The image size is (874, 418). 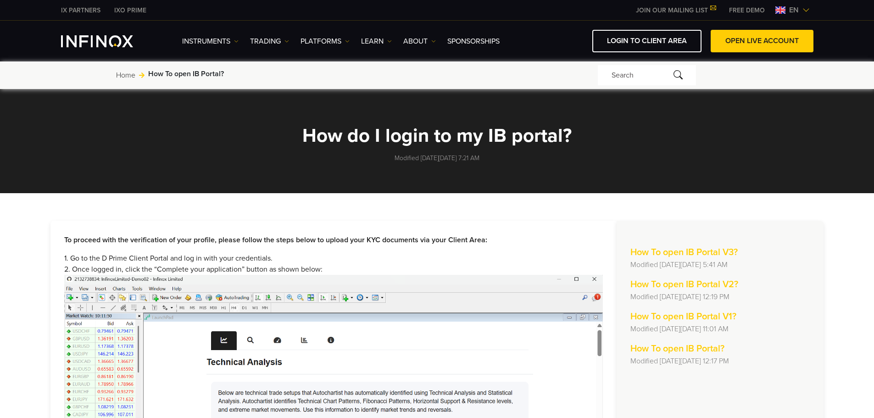 What do you see at coordinates (210, 41) in the screenshot?
I see `a: Instruments` at bounding box center [210, 41].